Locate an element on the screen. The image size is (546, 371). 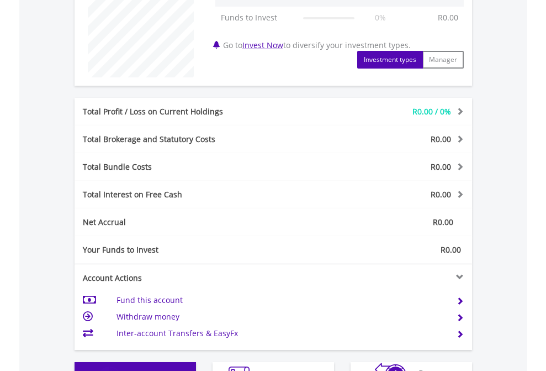
td: Fund this account is located at coordinates (279, 300).